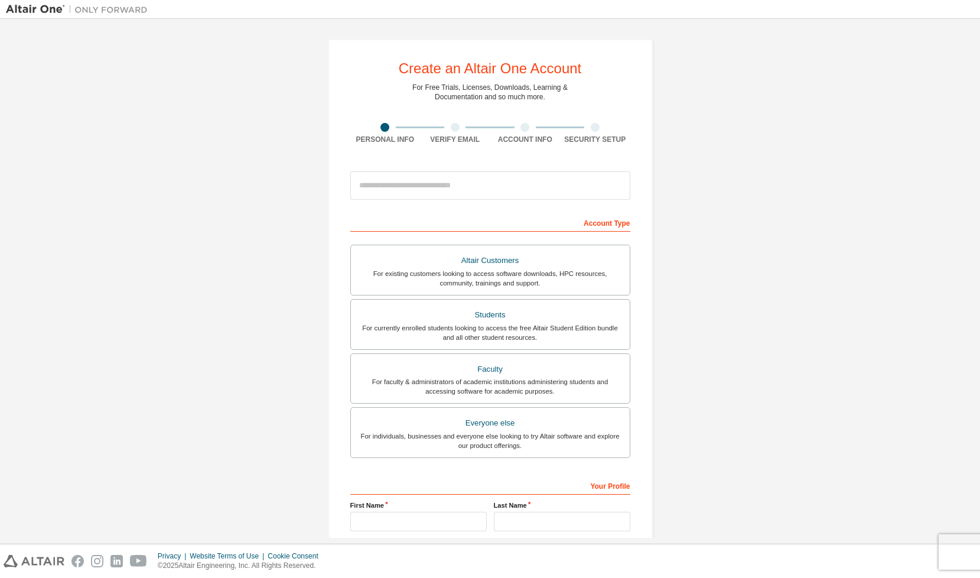  I want to click on div: Create an Altair One Account, so click(490, 69).